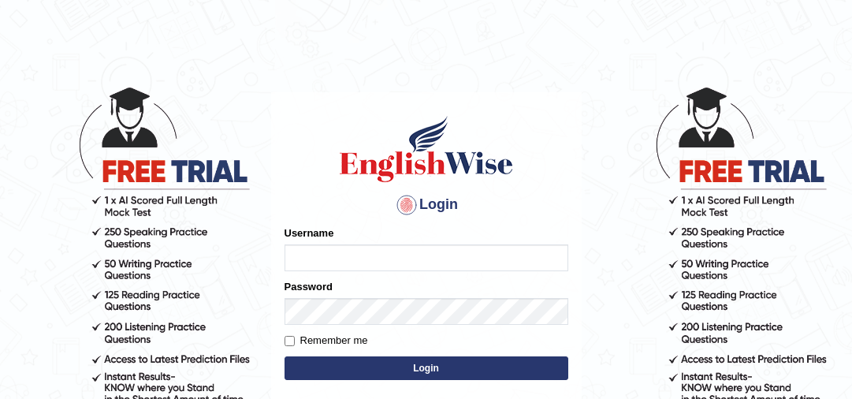  What do you see at coordinates (426, 205) in the screenshot?
I see `h4: Login` at bounding box center [426, 205].